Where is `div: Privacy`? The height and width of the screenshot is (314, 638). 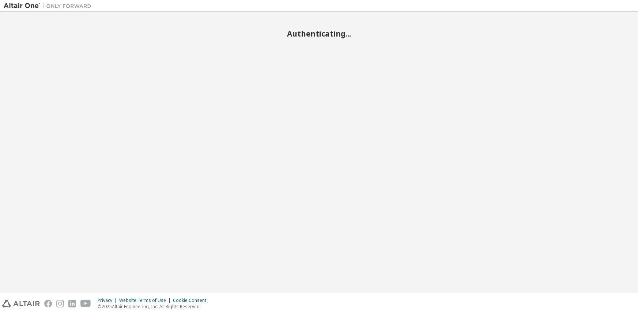
div: Privacy is located at coordinates (108, 301).